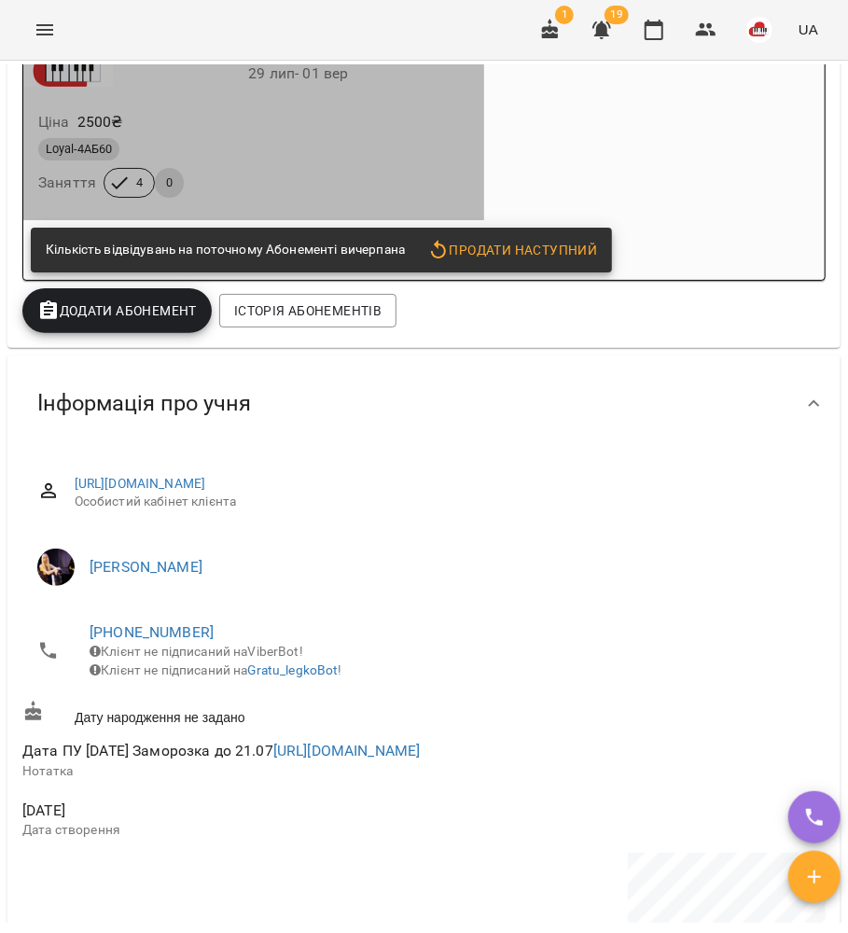  Describe the element at coordinates (78, 149) in the screenshot. I see `span: Loyal-4АБ60` at that location.